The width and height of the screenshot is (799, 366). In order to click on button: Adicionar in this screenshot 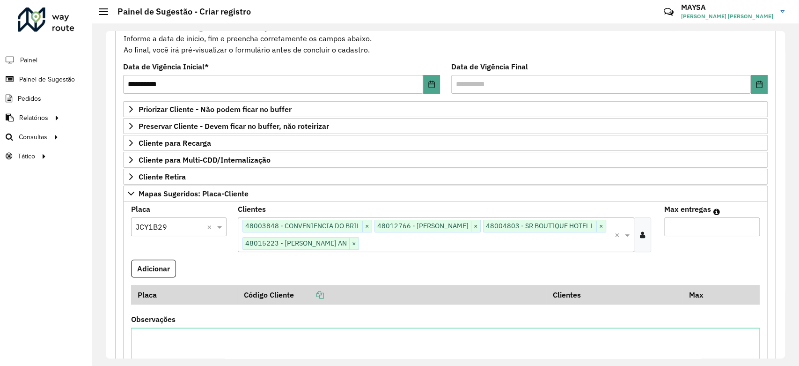, I will do `click(154, 268)`.